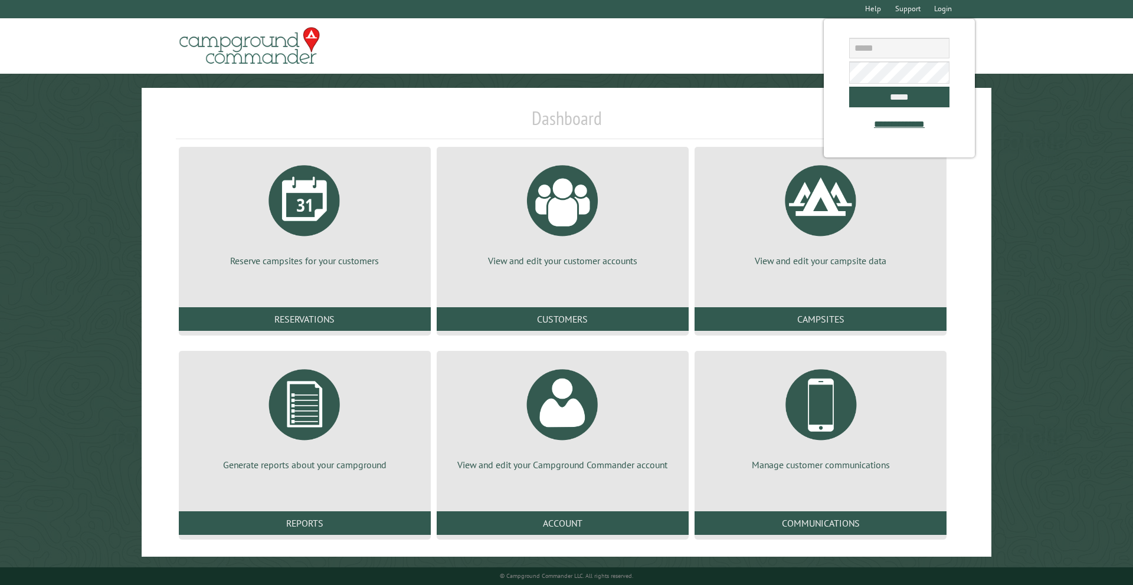  What do you see at coordinates (566, 576) in the screenshot?
I see `small: © Campground Commander LLC. All rights reserved.` at bounding box center [566, 576].